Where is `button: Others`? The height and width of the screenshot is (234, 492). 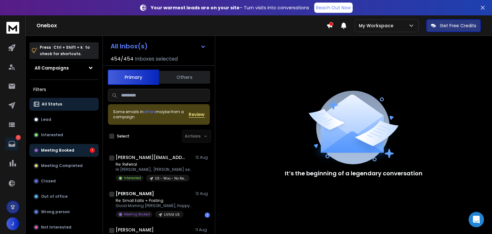 button: Others is located at coordinates (184, 77).